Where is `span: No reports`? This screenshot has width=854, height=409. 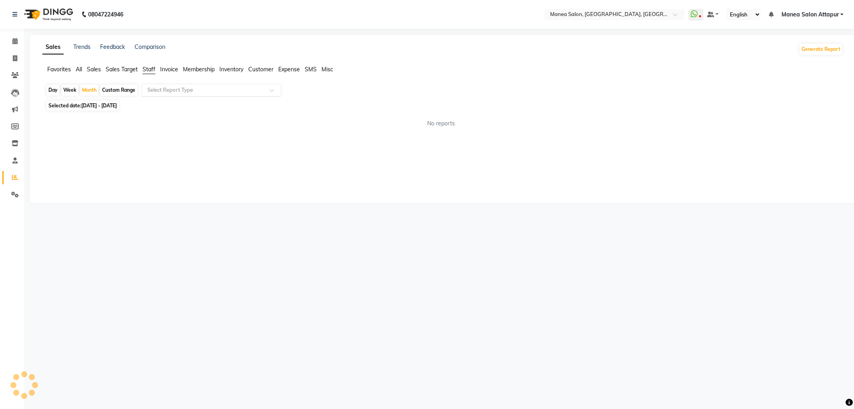
span: No reports is located at coordinates (441, 123).